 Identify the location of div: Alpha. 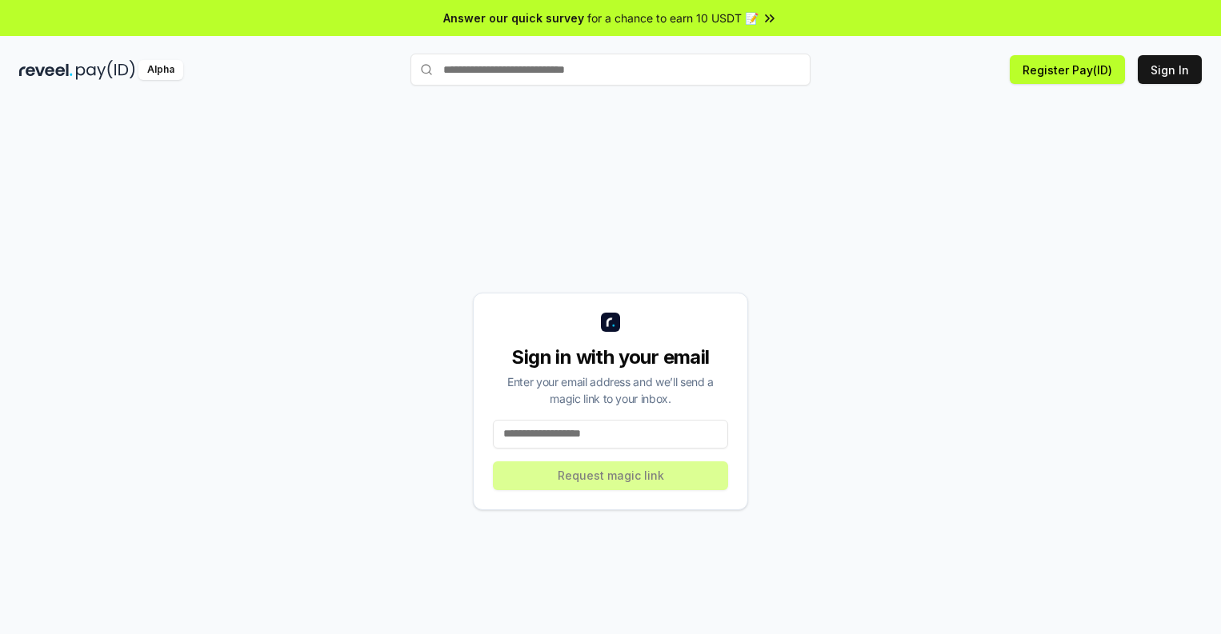
(161, 70).